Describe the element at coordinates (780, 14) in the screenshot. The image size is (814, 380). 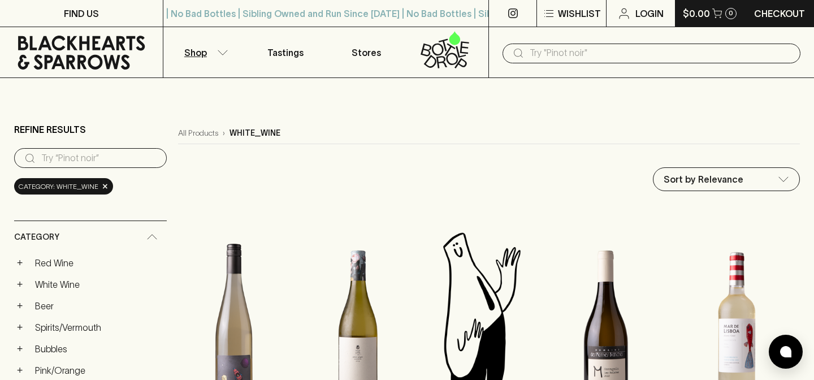
I see `p: Checkout` at that location.